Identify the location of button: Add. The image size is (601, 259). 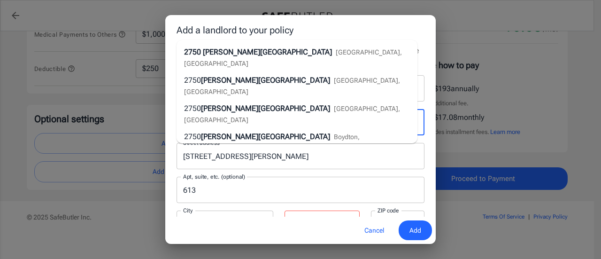
(415, 230).